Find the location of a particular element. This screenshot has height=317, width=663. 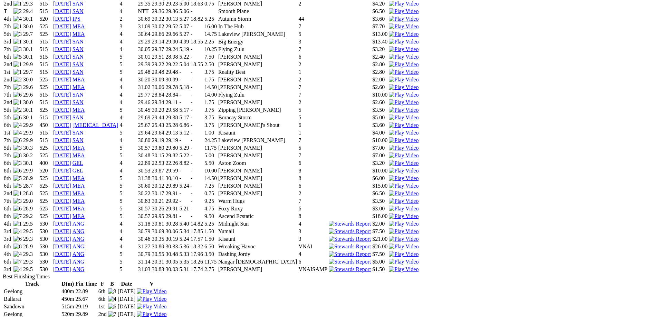

td: 29.4 is located at coordinates (31, 11).